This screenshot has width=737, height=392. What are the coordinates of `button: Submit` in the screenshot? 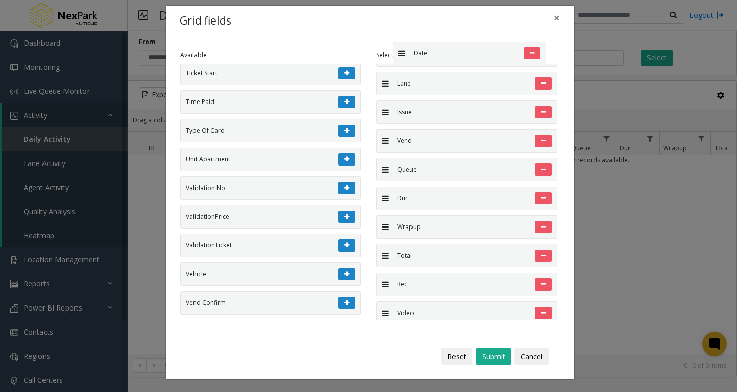 It's located at (494, 356).